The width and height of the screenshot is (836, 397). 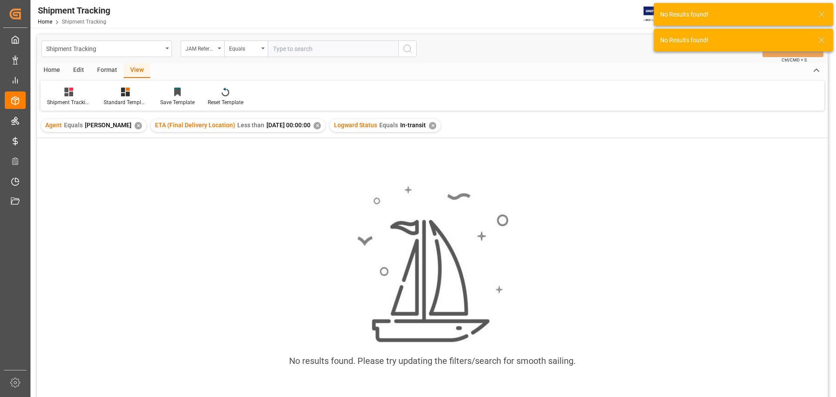 I want to click on button: search button, so click(x=408, y=49).